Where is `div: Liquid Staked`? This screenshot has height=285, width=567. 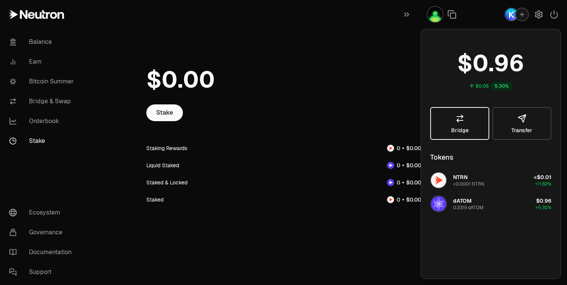
div: Liquid Staked is located at coordinates (163, 165).